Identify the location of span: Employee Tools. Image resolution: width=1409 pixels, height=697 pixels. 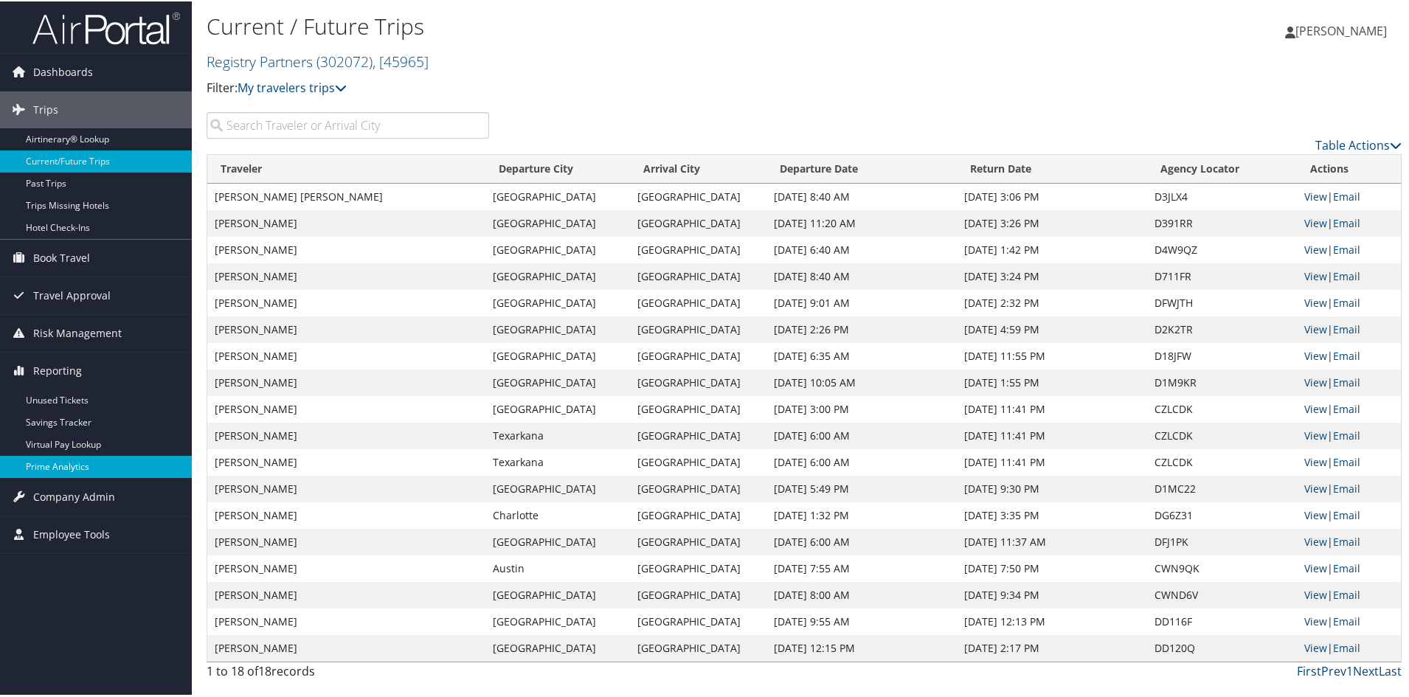
(72, 533).